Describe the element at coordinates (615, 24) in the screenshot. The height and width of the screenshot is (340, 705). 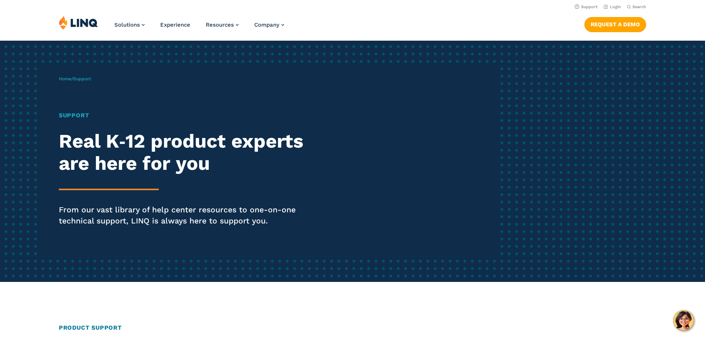
I see `a: Request a Demo` at that location.